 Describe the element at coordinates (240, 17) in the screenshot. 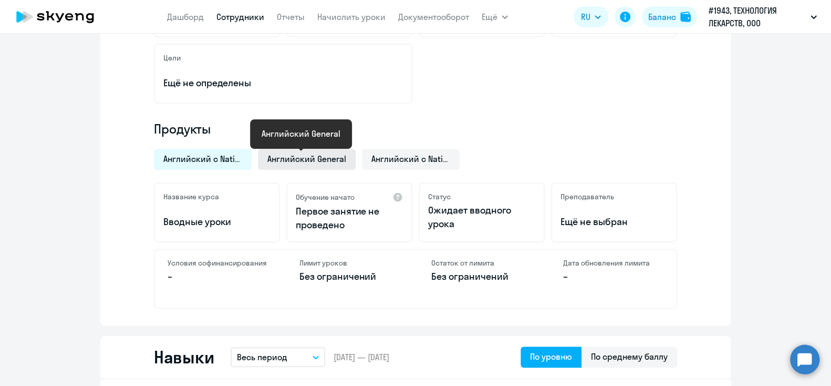

I see `a: Сотрудники` at that location.